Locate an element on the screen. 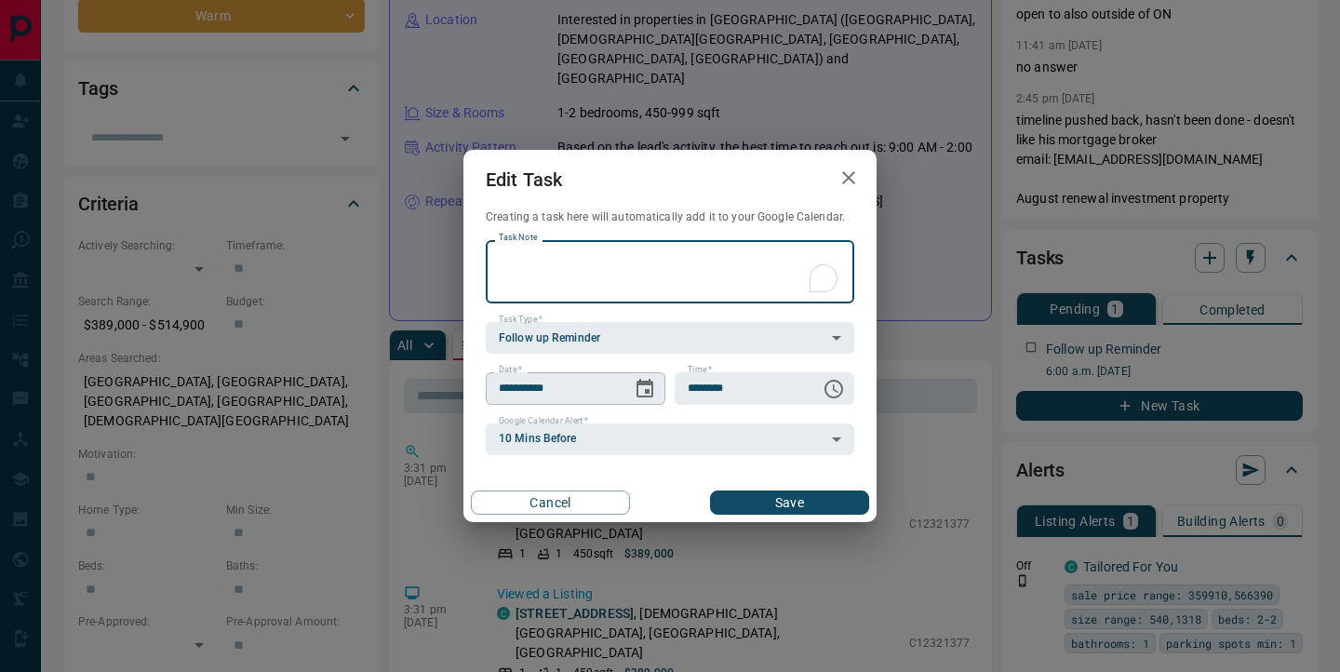 This screenshot has height=672, width=1340. label: Time is located at coordinates (700, 369).